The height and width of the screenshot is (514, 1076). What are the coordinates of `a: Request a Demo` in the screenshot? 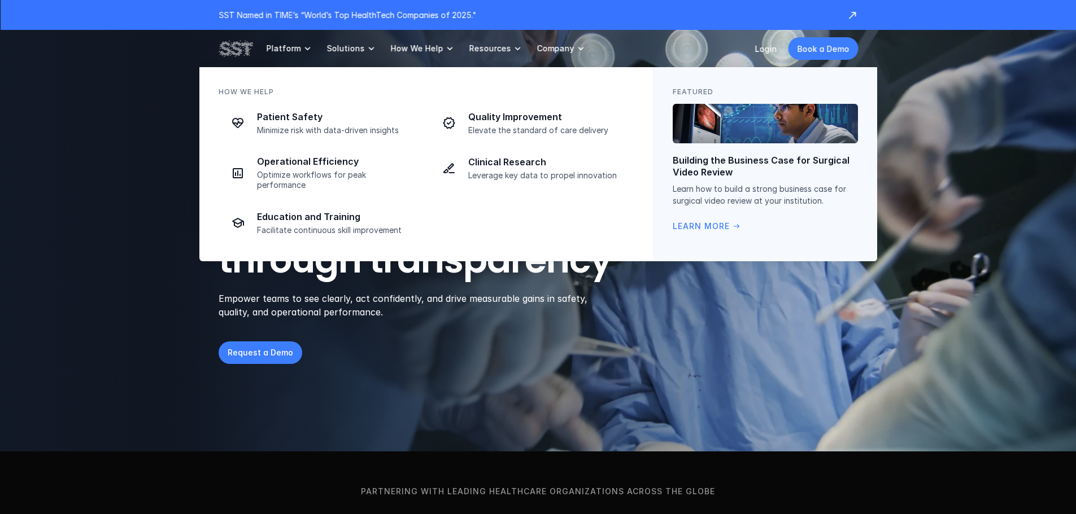 It's located at (260, 353).